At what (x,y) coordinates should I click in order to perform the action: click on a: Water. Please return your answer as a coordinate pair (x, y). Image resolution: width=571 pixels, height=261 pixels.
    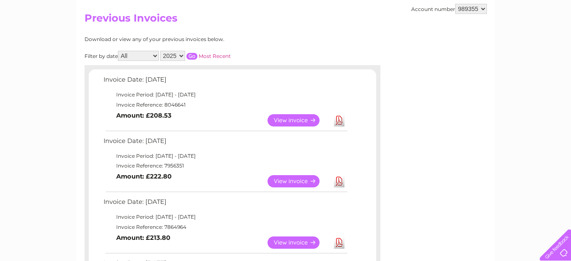
    Looking at the image, I should click on (430, 39).